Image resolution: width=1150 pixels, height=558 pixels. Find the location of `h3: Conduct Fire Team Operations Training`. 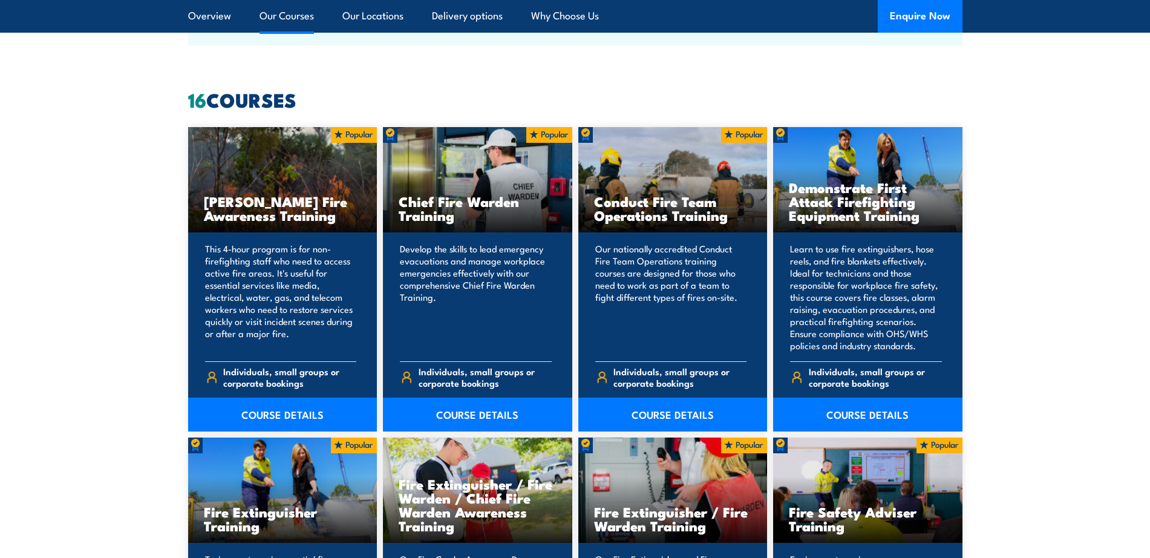

h3: Conduct Fire Team Operations Training is located at coordinates (673, 208).